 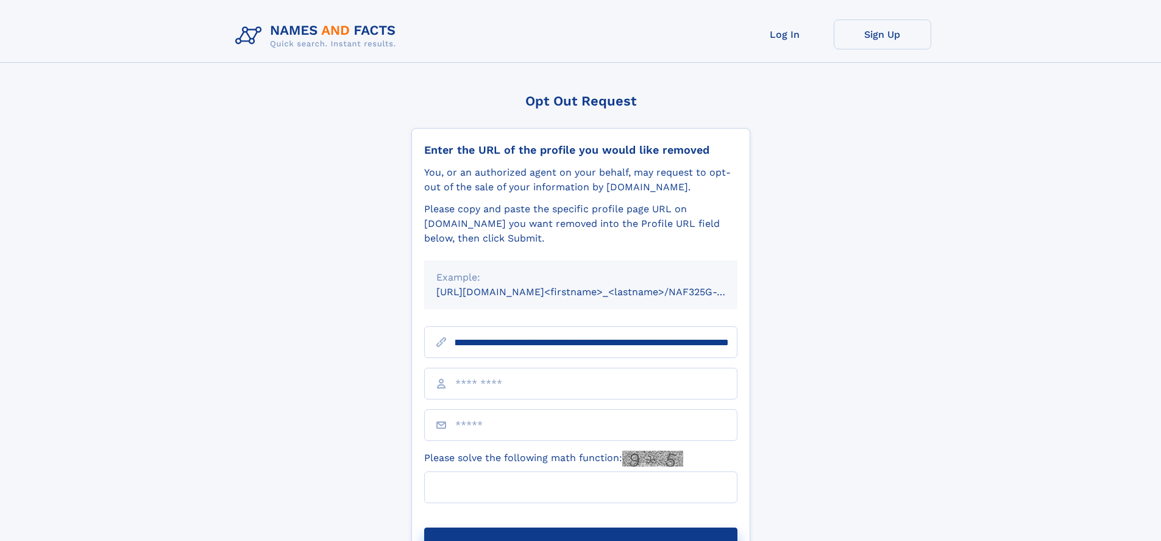 I want to click on a: Log In, so click(x=785, y=34).